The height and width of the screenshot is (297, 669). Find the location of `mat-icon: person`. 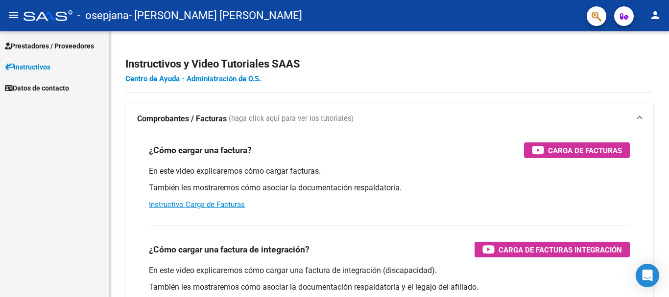

mat-icon: person is located at coordinates (655, 15).